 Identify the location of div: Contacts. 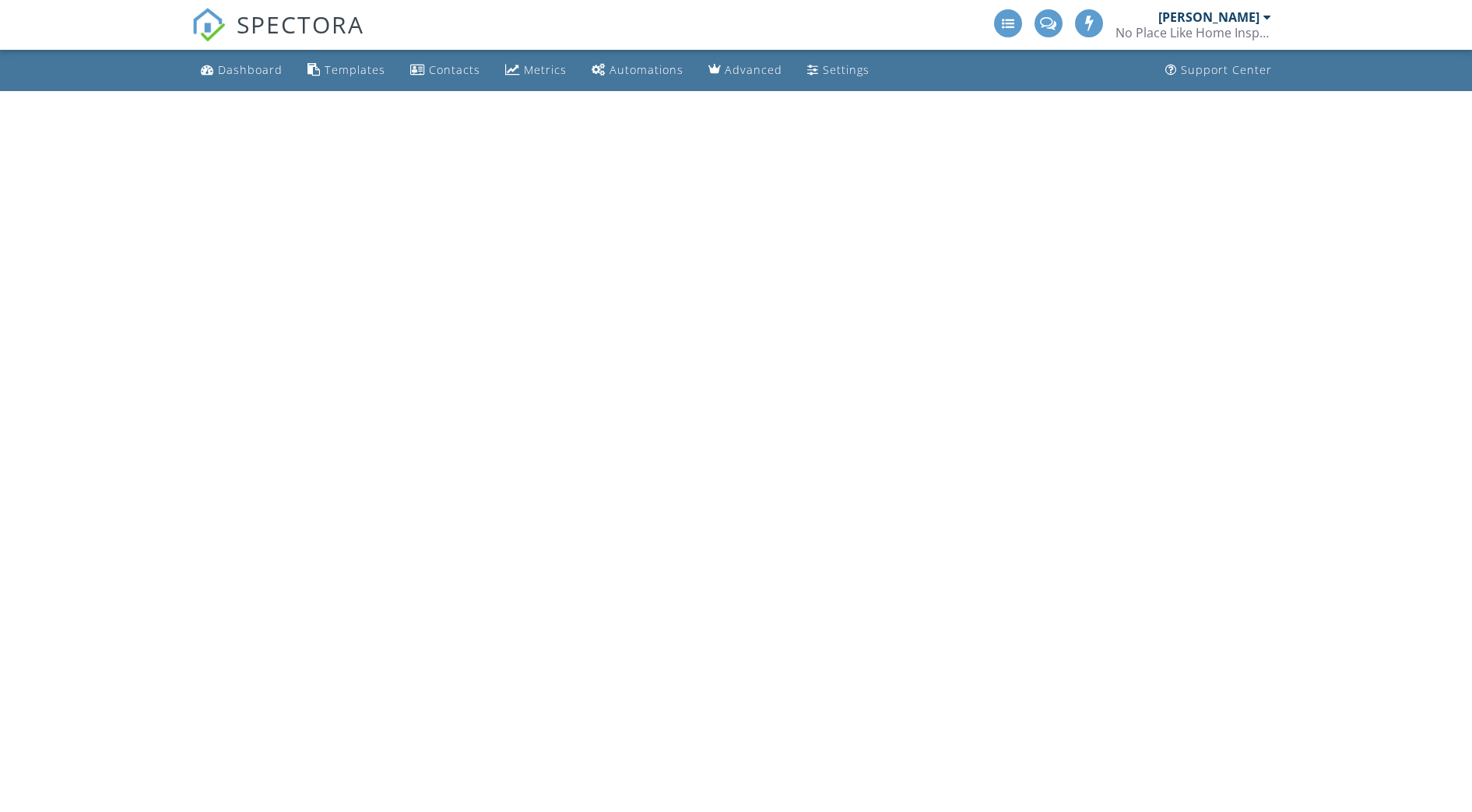
(454, 69).